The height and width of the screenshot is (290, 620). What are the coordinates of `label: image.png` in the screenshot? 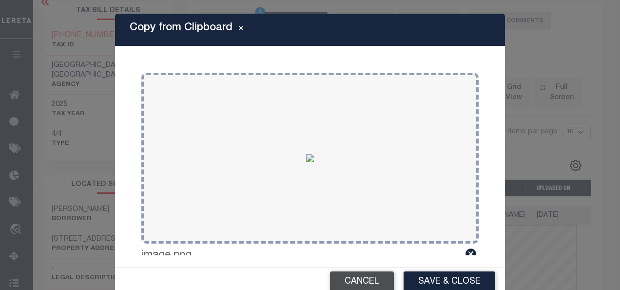 It's located at (166, 255).